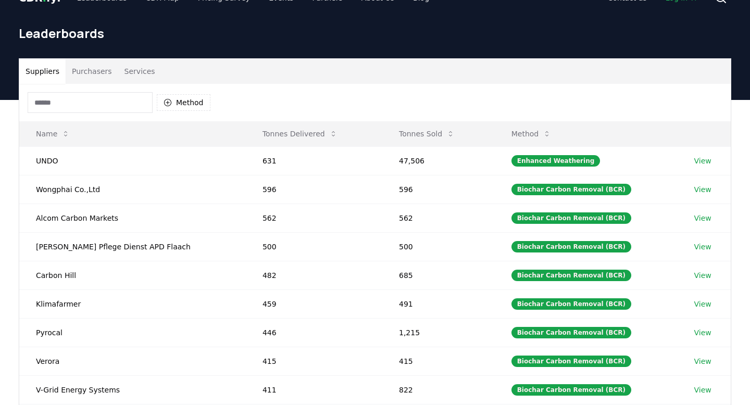  I want to click on button: Purchasers, so click(92, 71).